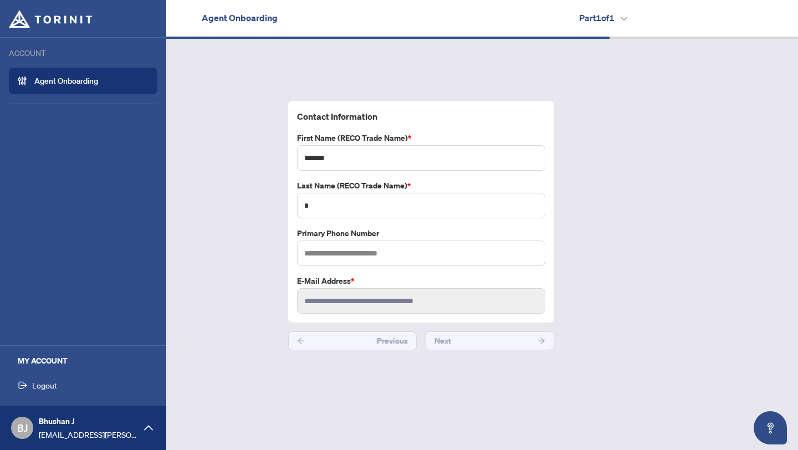 The width and height of the screenshot is (798, 450). Describe the element at coordinates (421, 233) in the screenshot. I see `label: Primary Phone Number` at that location.